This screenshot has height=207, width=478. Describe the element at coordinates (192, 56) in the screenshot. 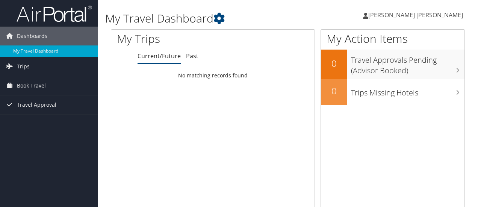

I see `a: Past` at that location.